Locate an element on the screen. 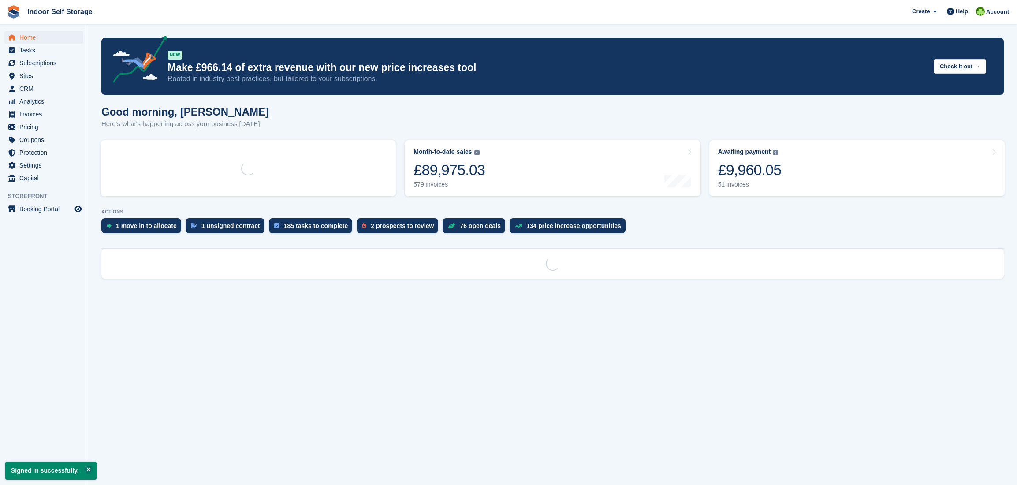 Image resolution: width=1017 pixels, height=485 pixels. a: 76 open deals is located at coordinates (476, 228).